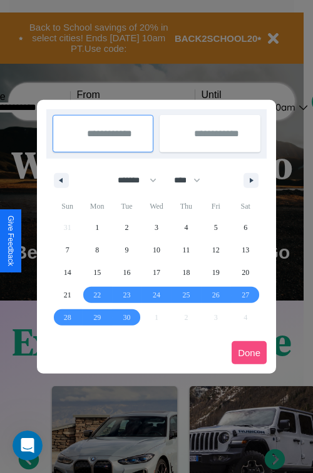  I want to click on span: Sun, so click(67, 206).